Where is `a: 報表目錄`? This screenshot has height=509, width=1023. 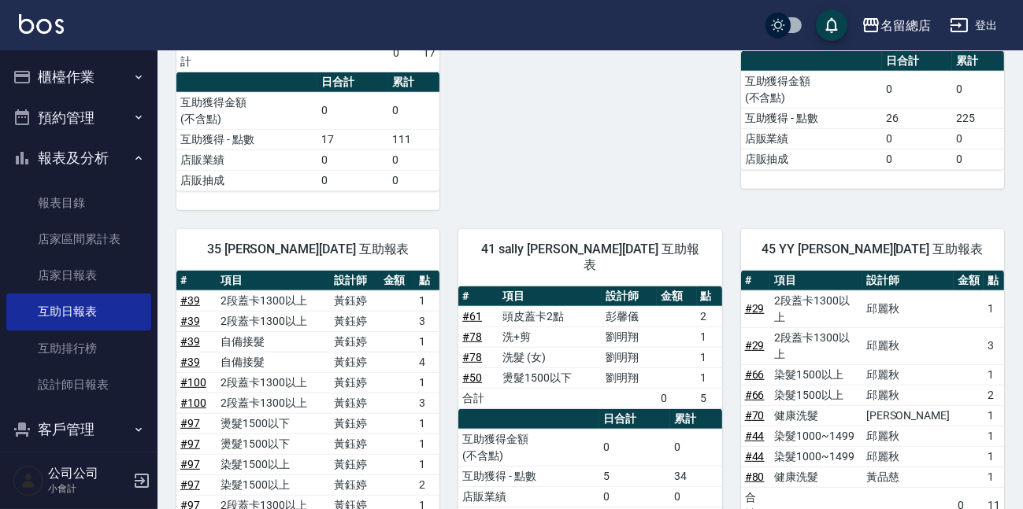 a: 報表目錄 is located at coordinates (79, 203).